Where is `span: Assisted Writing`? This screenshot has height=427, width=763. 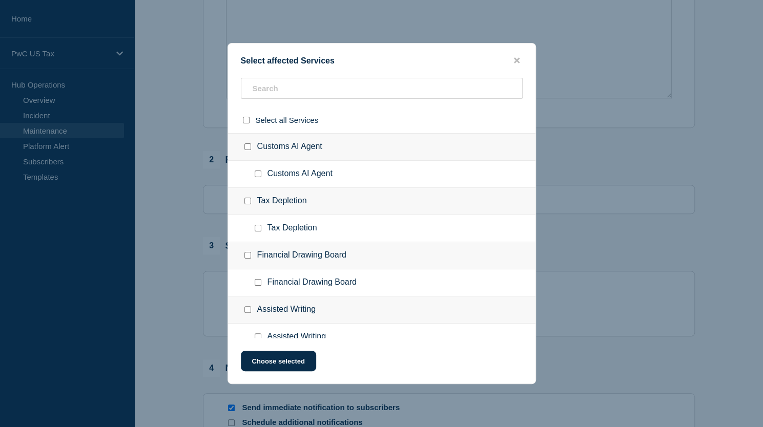 span: Assisted Writing is located at coordinates (297, 337).